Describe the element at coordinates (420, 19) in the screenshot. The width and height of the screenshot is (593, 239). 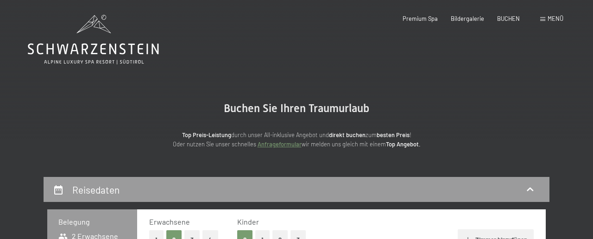
I see `a: Premium Spa` at that location.